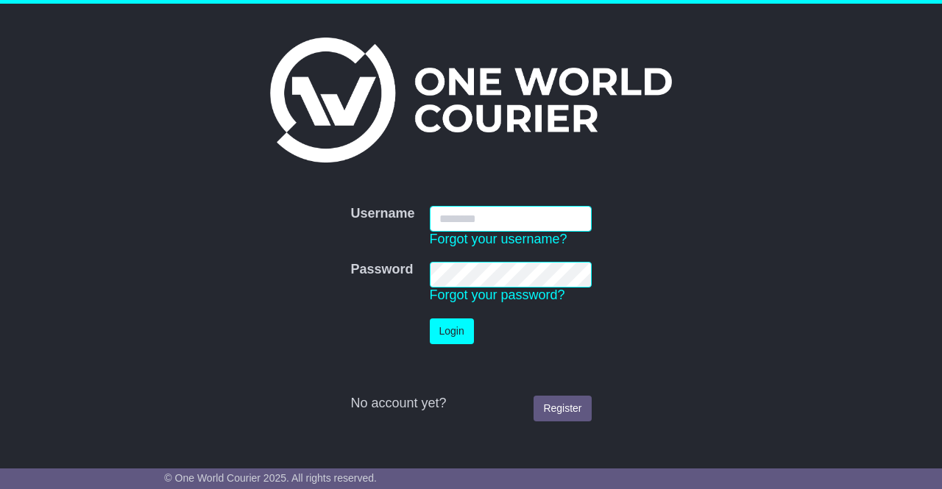  Describe the element at coordinates (381, 270) in the screenshot. I see `label: Password` at that location.